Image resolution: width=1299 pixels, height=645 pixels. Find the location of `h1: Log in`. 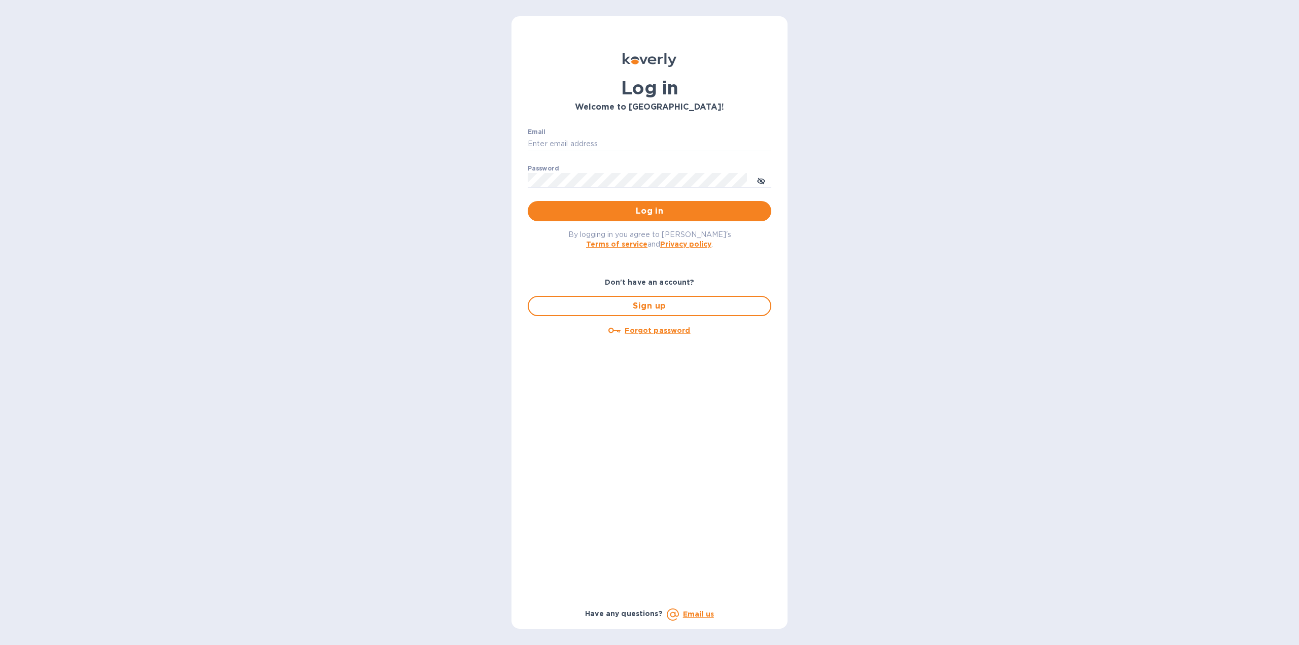

h1: Log in is located at coordinates (650, 88).